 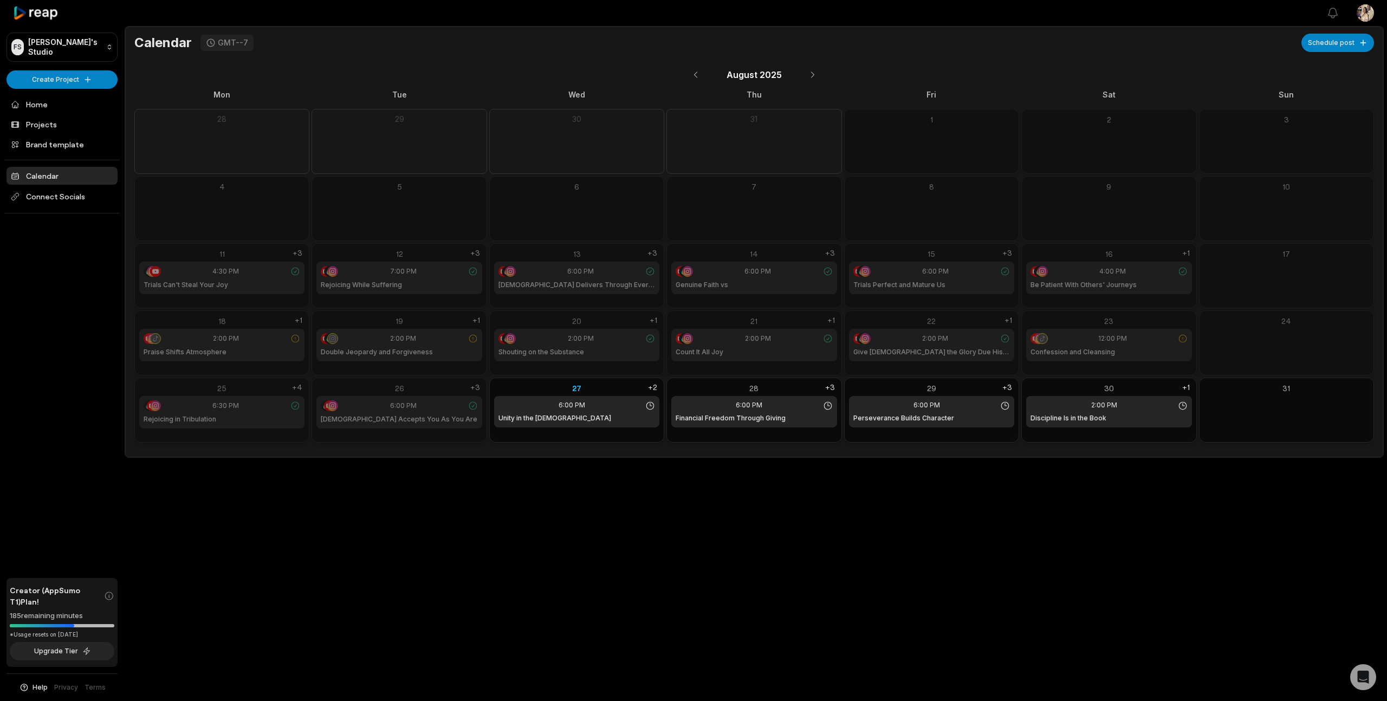 I want to click on div: 3, so click(x=1286, y=119).